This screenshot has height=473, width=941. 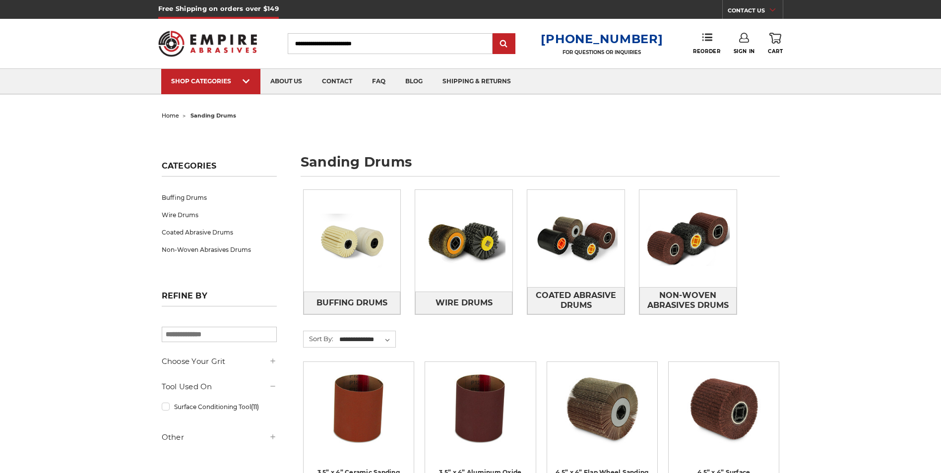 I want to click on h5: Refine by, so click(x=219, y=299).